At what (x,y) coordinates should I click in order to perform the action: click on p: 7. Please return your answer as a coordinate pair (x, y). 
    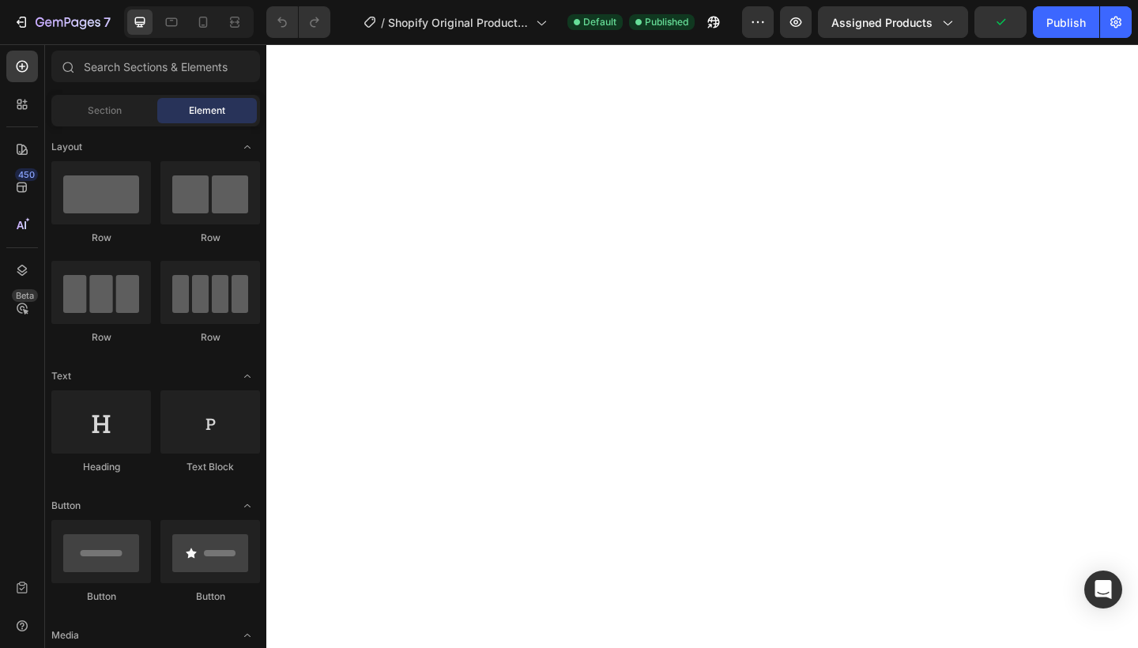
    Looking at the image, I should click on (107, 22).